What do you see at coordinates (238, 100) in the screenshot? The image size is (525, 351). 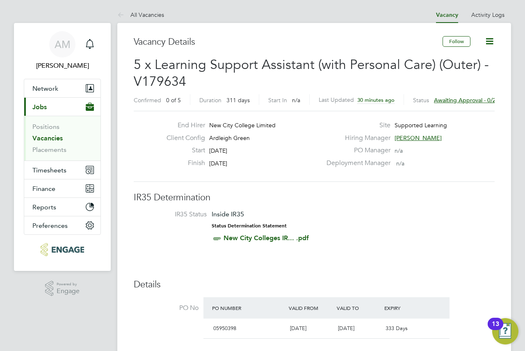 I see `span: 311 days` at bounding box center [238, 100].